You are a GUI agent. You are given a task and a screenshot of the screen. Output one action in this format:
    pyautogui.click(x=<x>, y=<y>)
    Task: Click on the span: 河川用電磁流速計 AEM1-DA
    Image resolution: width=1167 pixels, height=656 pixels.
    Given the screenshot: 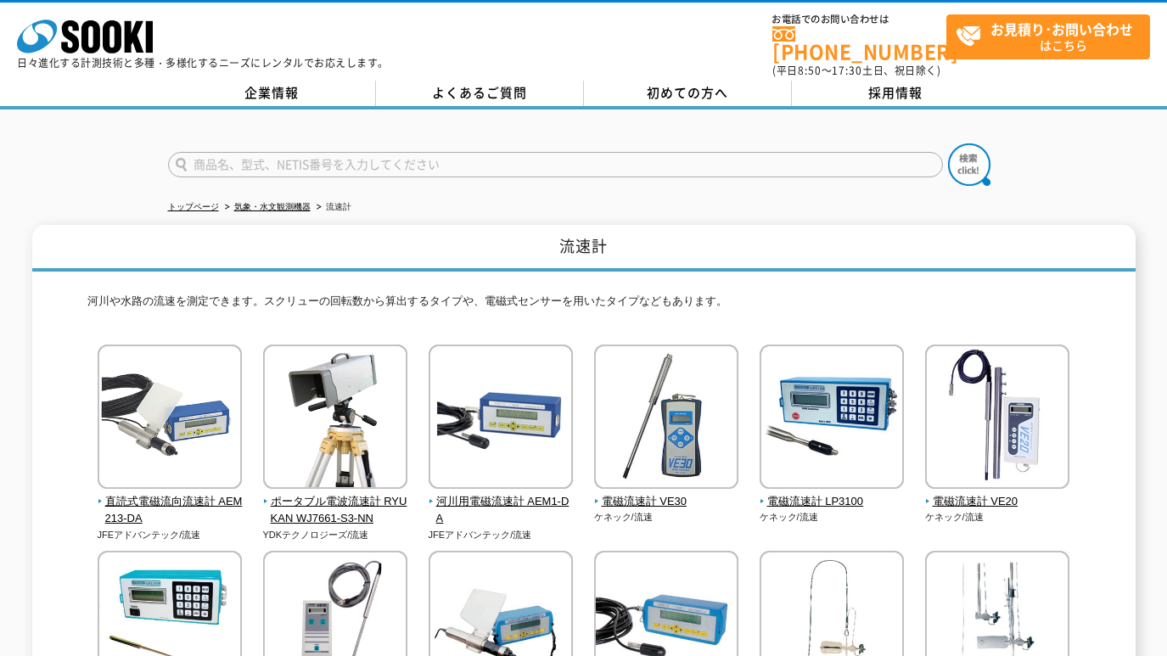 What is the action you would take?
    pyautogui.click(x=501, y=511)
    